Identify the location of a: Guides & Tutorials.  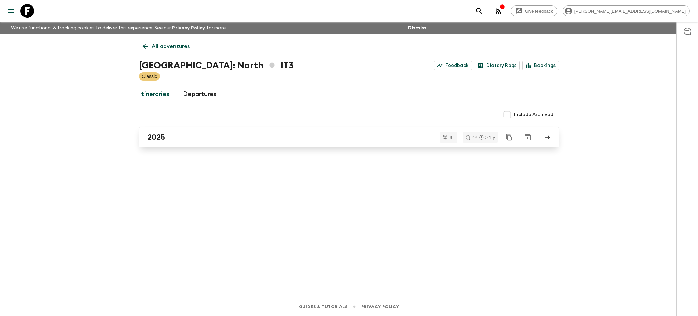
(323, 306).